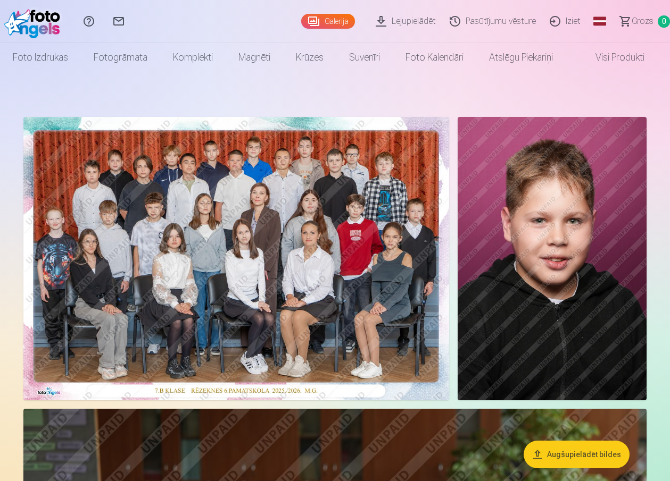 The image size is (670, 481). I want to click on a: Atslēgu piekariņi, so click(521, 57).